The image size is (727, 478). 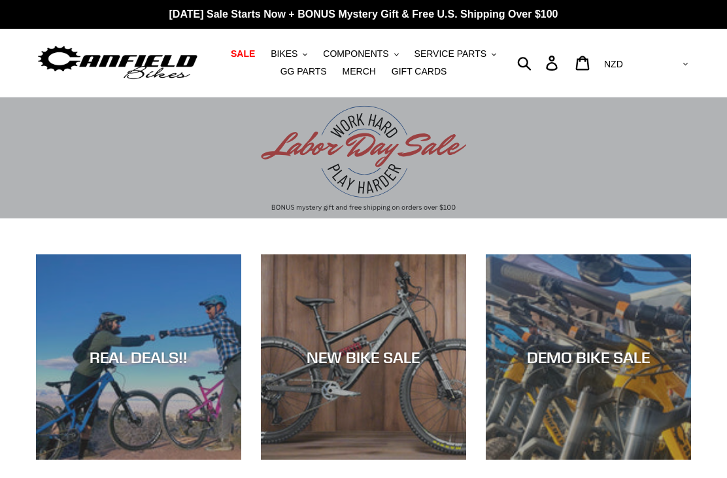 I want to click on a: NEW BIKE SALE, so click(x=364, y=357).